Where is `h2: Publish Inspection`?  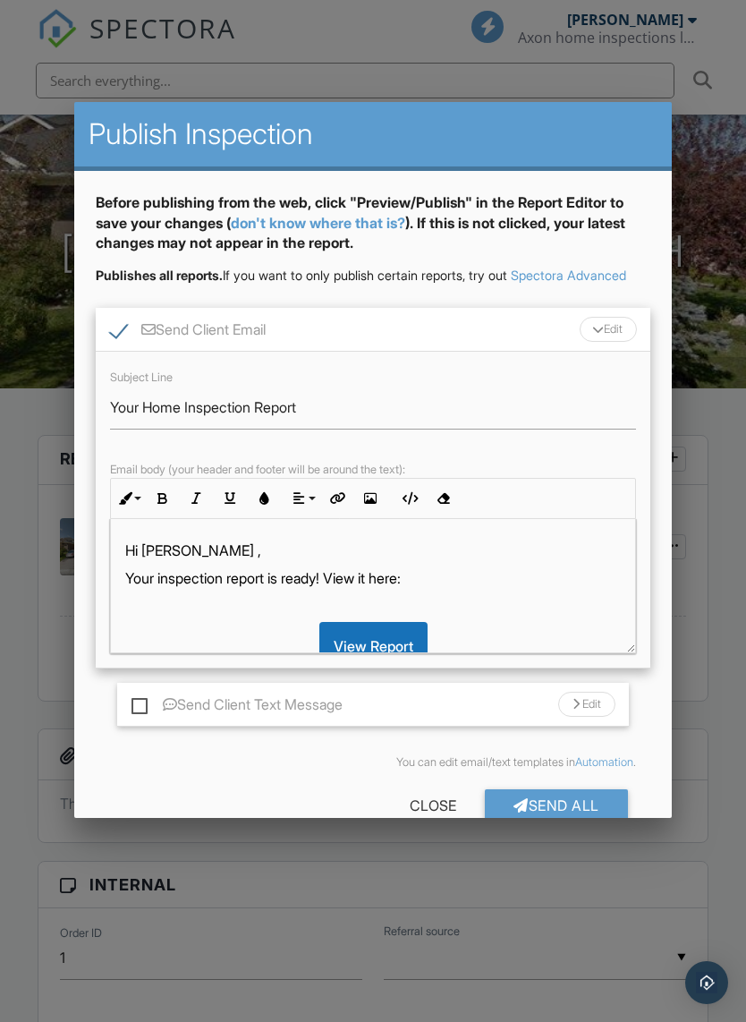 h2: Publish Inspection is located at coordinates (372, 134).